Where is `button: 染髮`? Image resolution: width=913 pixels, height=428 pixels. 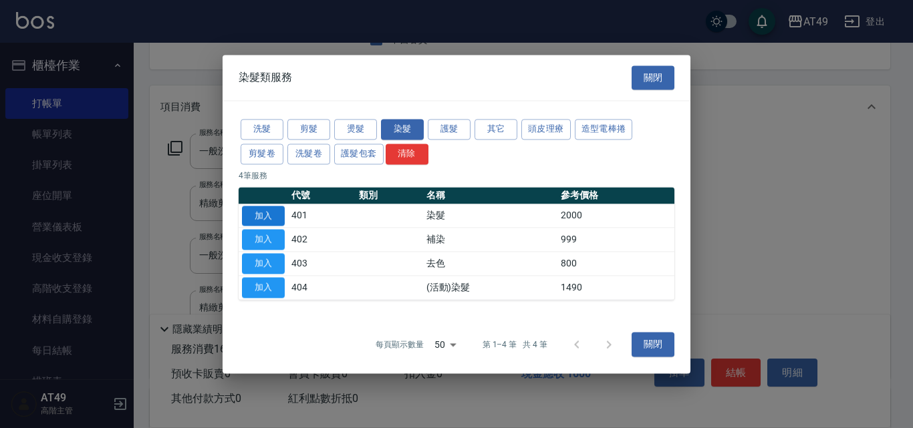
button: 染髮 is located at coordinates (402, 129).